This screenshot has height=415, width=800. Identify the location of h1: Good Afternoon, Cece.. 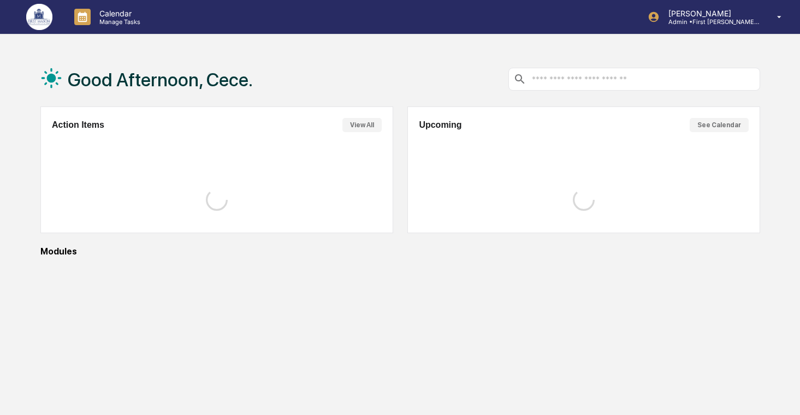
(160, 80).